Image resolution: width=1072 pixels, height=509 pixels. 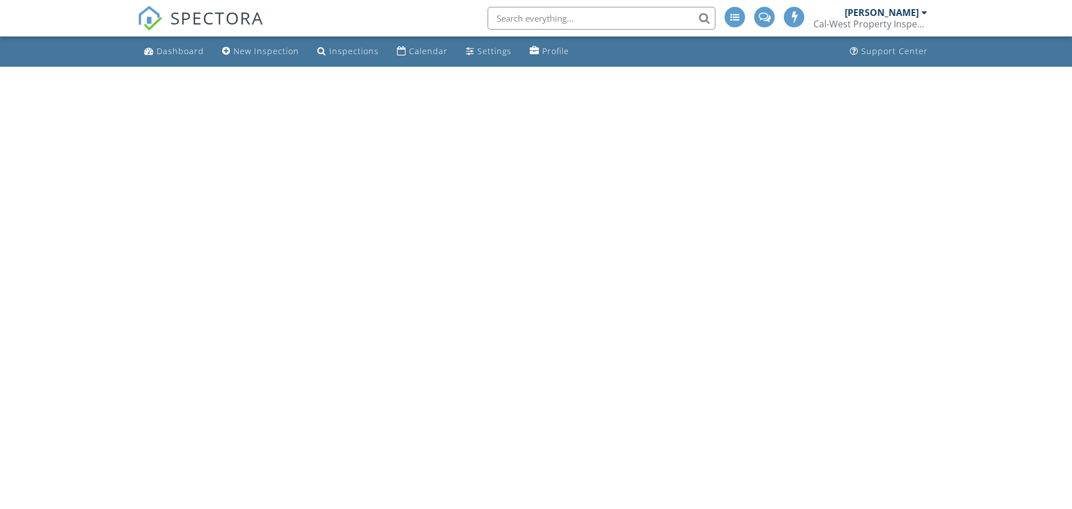 I want to click on a: Calendar, so click(x=422, y=51).